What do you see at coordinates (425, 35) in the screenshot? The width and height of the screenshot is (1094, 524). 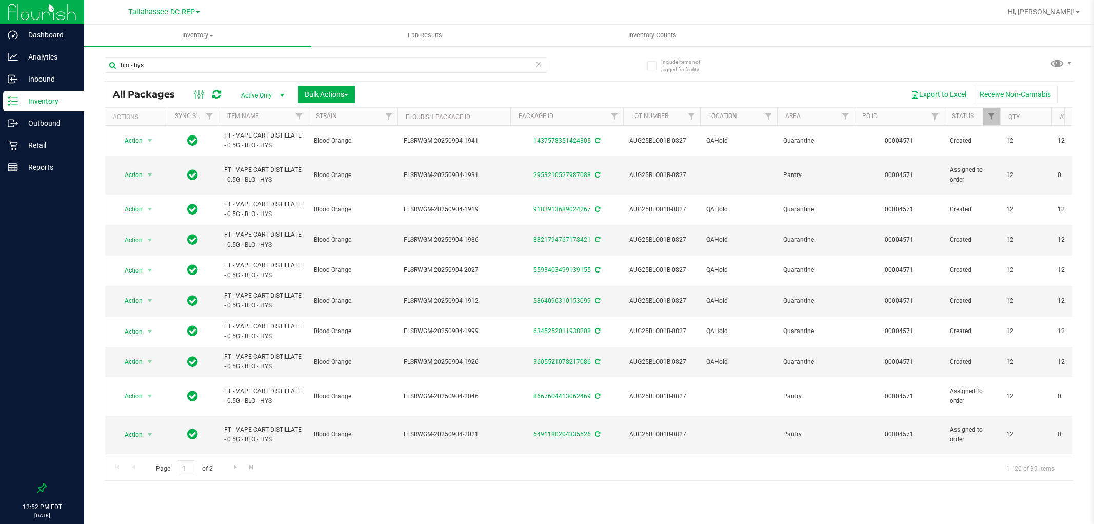 I see `span: Lab Results` at bounding box center [425, 35].